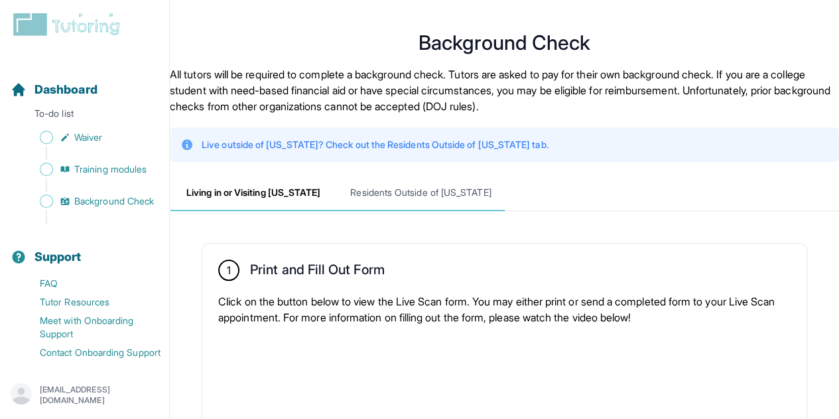  Describe the element at coordinates (84, 116) in the screenshot. I see `p: To-do list` at that location.